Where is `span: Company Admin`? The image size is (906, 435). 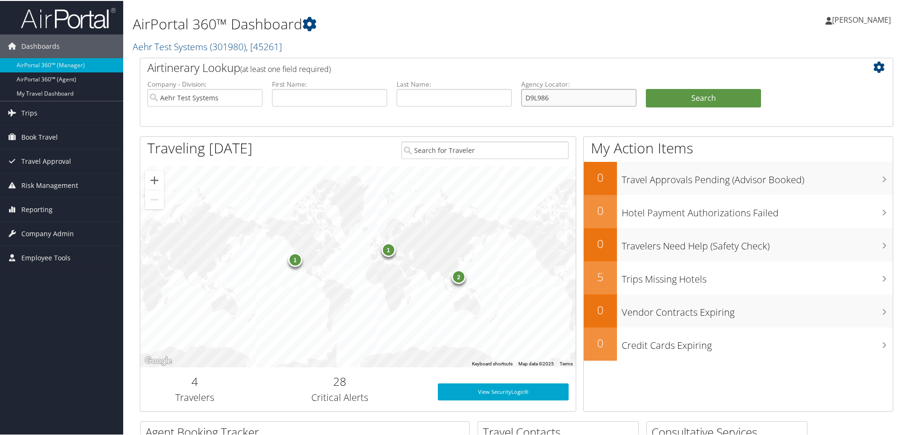
span: Company Admin is located at coordinates (47, 233).